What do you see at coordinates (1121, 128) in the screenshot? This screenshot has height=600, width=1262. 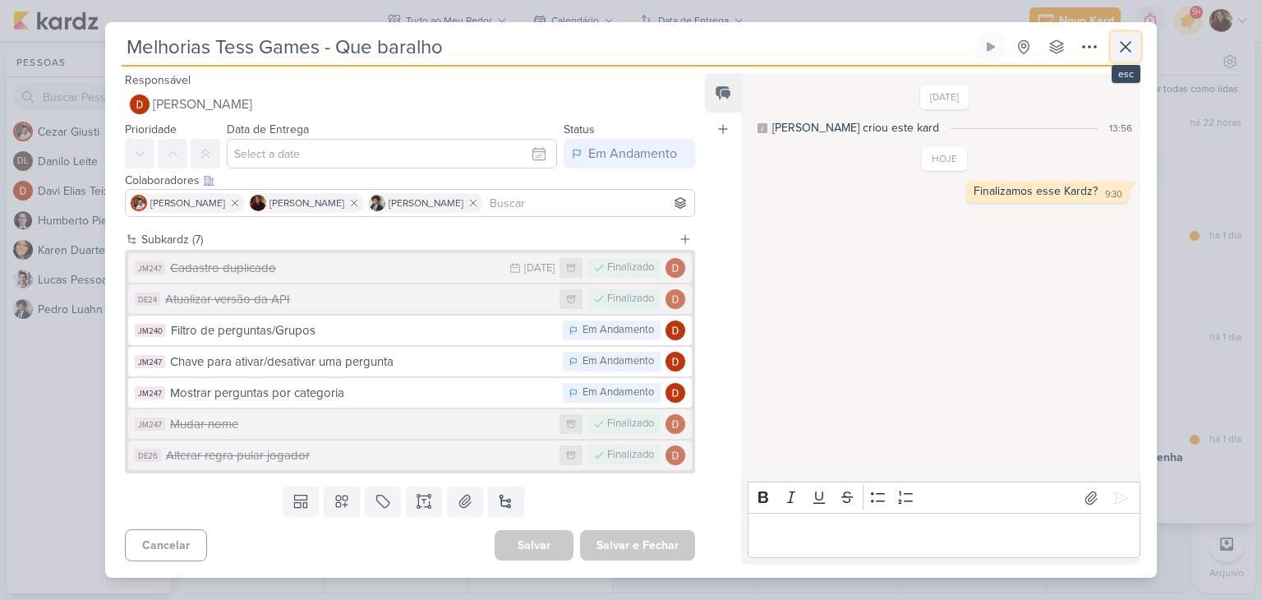 I see `div: 13:56` at bounding box center [1121, 128].